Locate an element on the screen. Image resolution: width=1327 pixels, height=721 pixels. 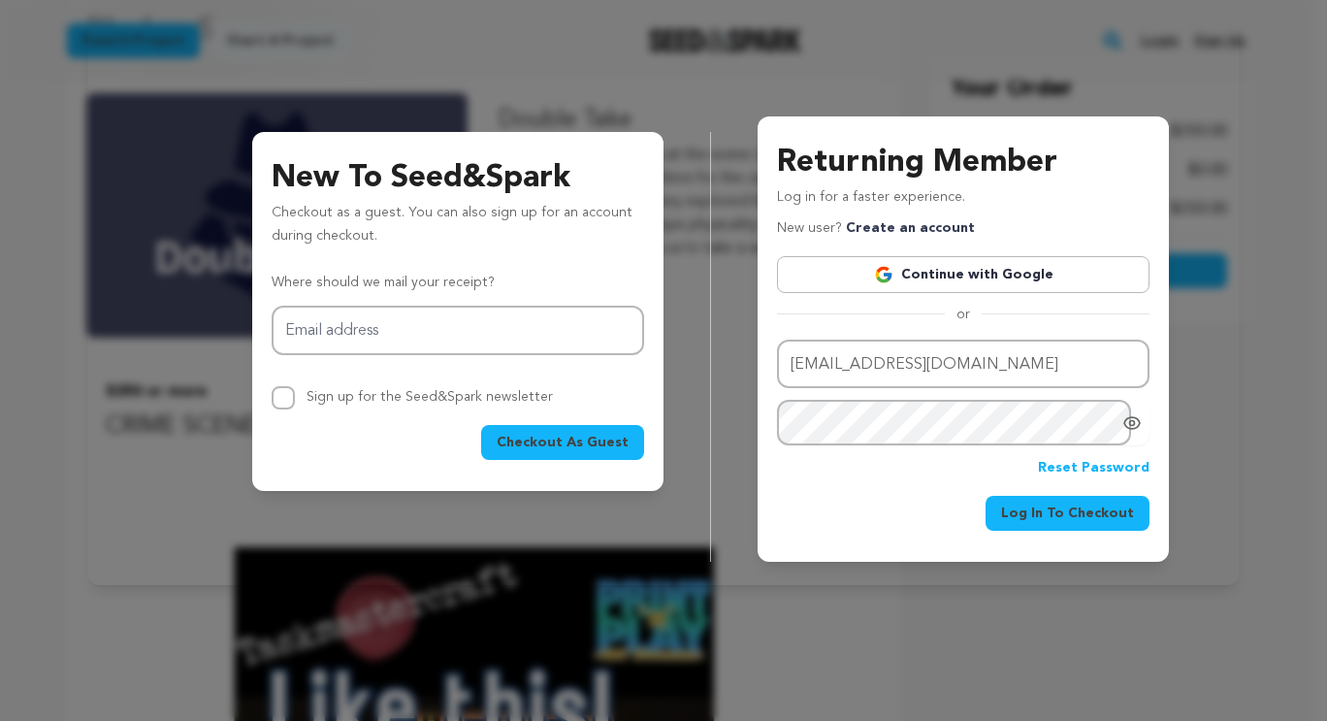
span: Checkout As Guest is located at coordinates (562, 442).